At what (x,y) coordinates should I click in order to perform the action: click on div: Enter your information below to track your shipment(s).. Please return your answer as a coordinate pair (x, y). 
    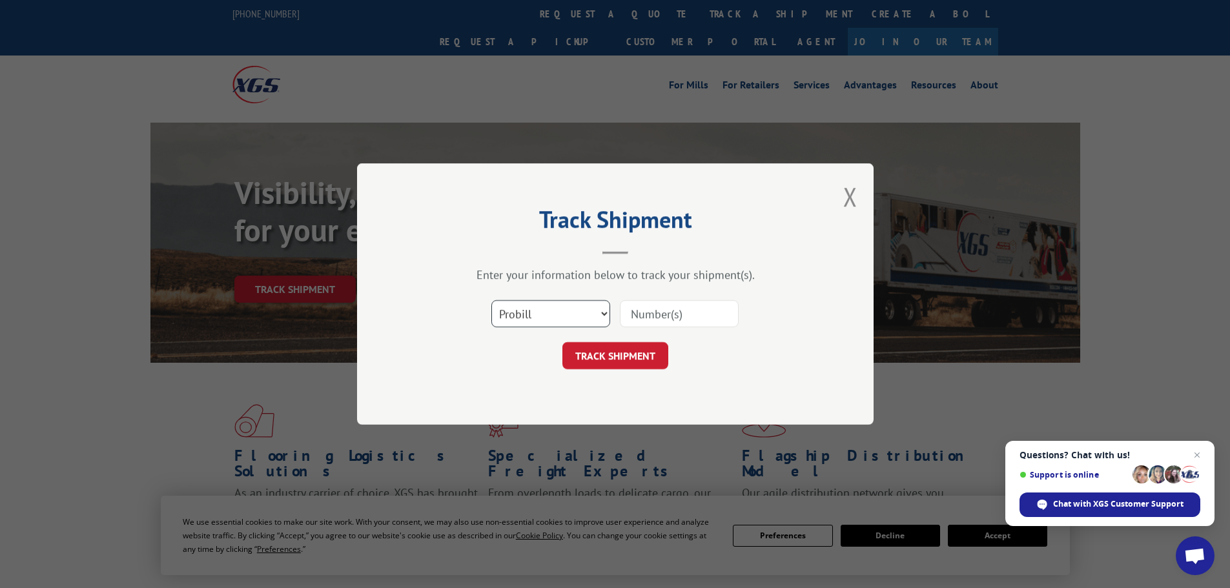
    Looking at the image, I should click on (615, 274).